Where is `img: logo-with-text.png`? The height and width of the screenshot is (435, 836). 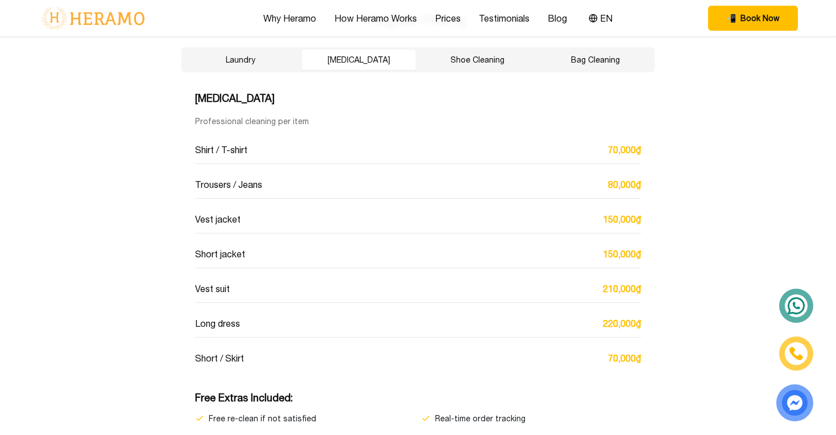
img: logo-with-text.png is located at coordinates (93, 18).